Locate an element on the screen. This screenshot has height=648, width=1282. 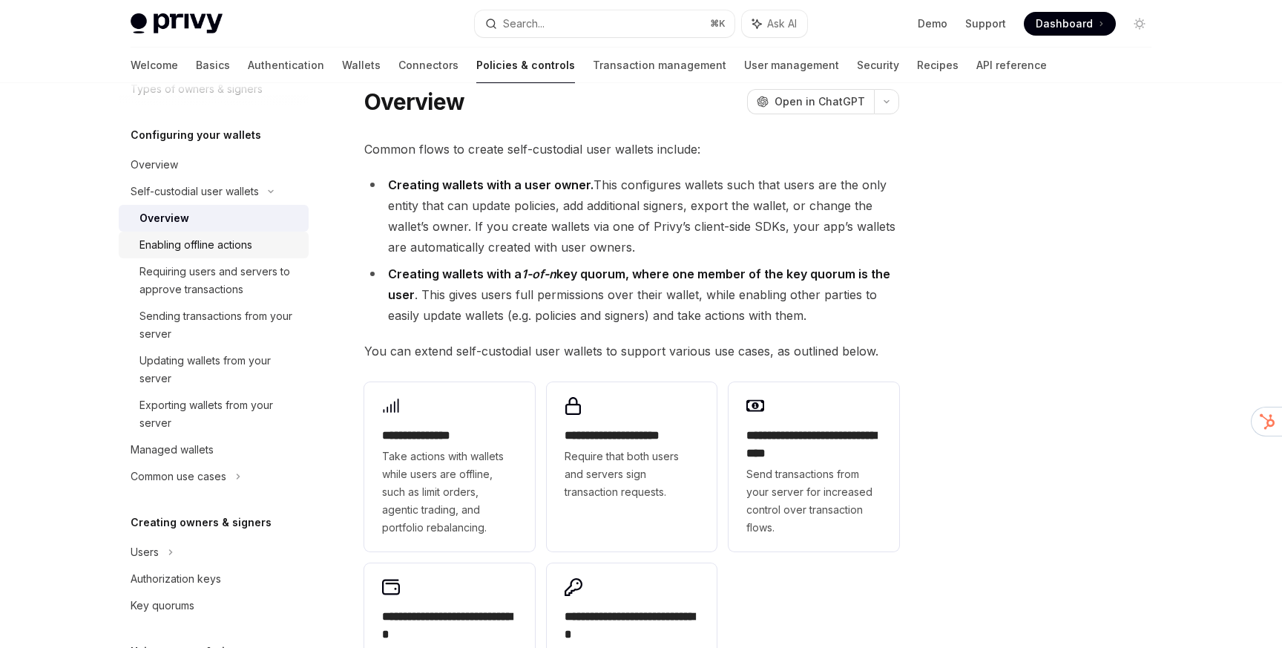
a: Policies & controls is located at coordinates (525, 65).